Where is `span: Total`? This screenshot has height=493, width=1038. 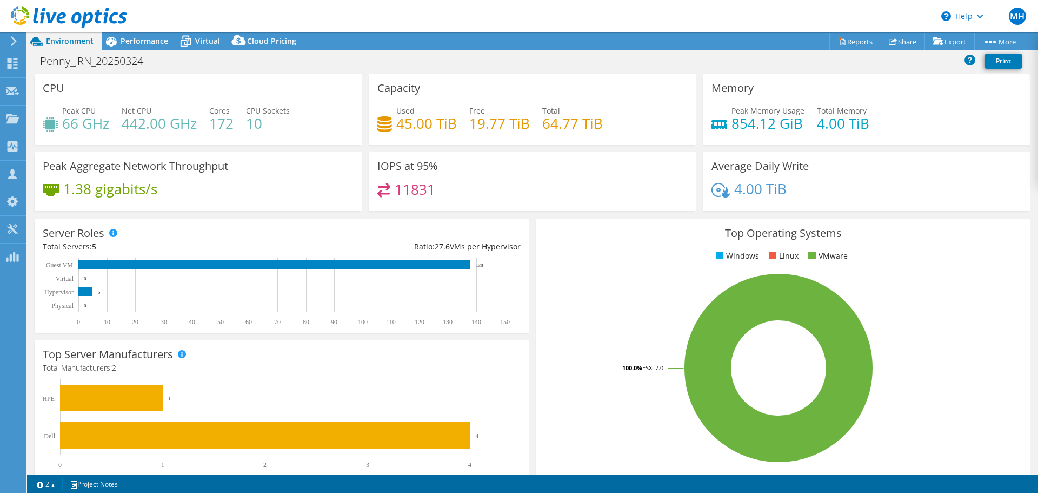 span: Total is located at coordinates (551, 110).